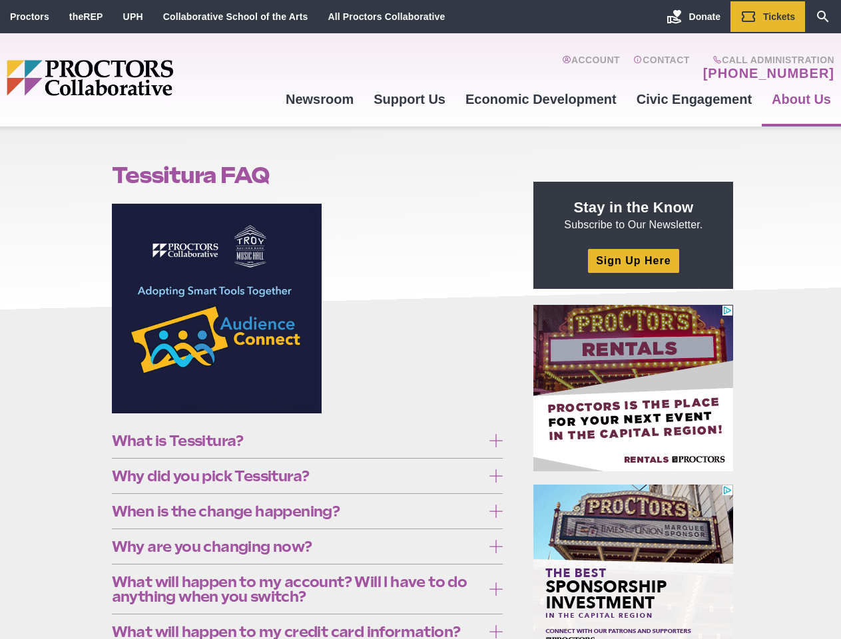  I want to click on img: Proctors logo, so click(141, 78).